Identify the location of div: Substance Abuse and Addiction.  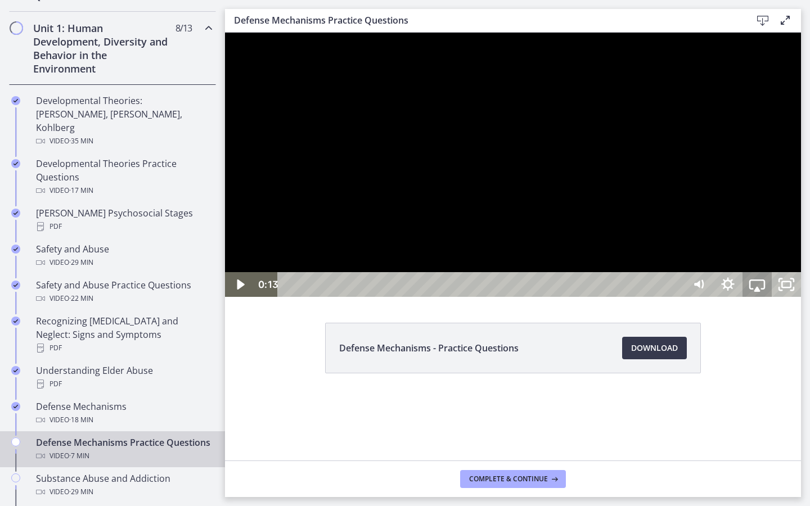
(124, 485).